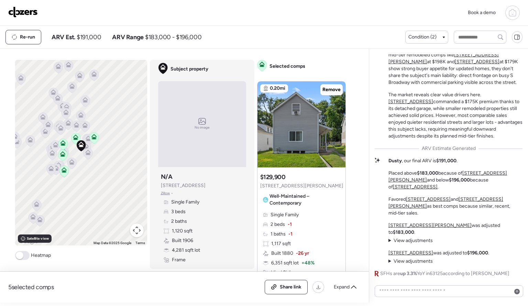 Image resolution: width=528 pixels, height=306 pixels. I want to click on span: Satellite view, so click(38, 238).